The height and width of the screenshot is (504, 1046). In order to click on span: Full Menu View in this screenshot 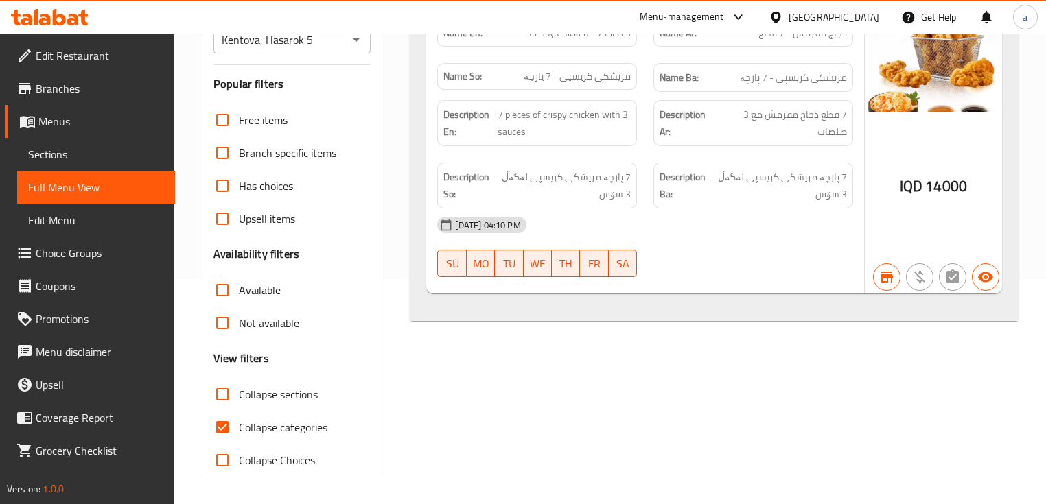, I will do `click(96, 187)`.